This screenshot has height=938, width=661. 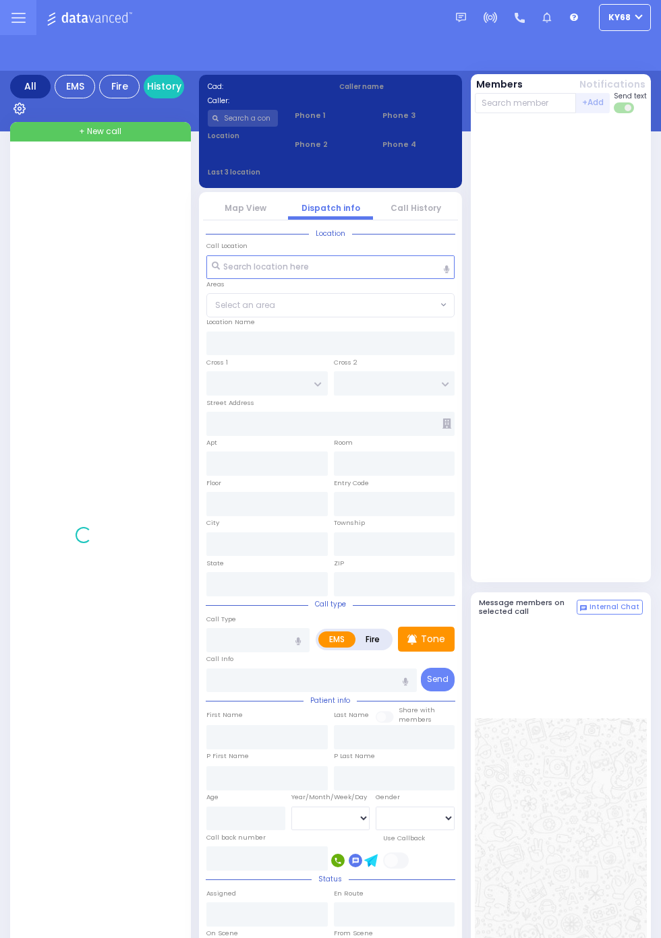 What do you see at coordinates (354, 756) in the screenshot?
I see `label: P Last Name` at bounding box center [354, 756].